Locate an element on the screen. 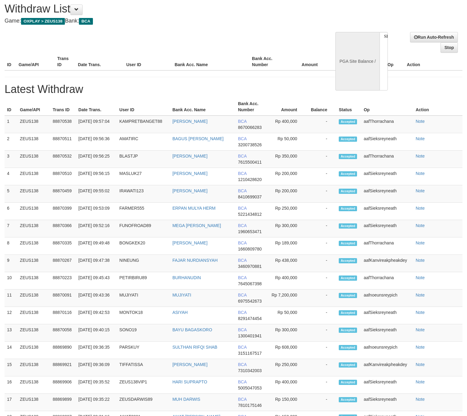 This screenshot has height=416, width=467. td: ZEUS138VIP1 is located at coordinates (143, 385).